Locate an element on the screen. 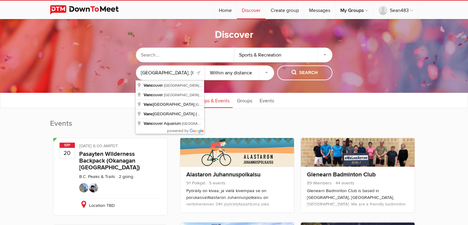 The height and width of the screenshot is (225, 468). a: My Groups is located at coordinates (354, 10).